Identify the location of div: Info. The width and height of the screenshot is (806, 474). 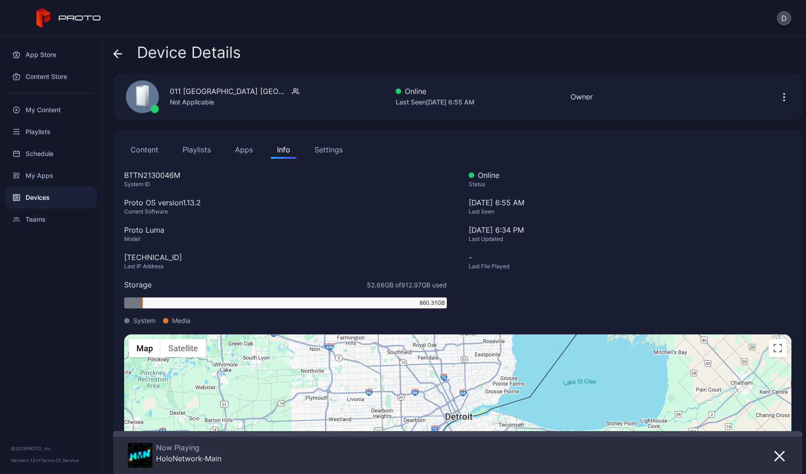
(283, 150).